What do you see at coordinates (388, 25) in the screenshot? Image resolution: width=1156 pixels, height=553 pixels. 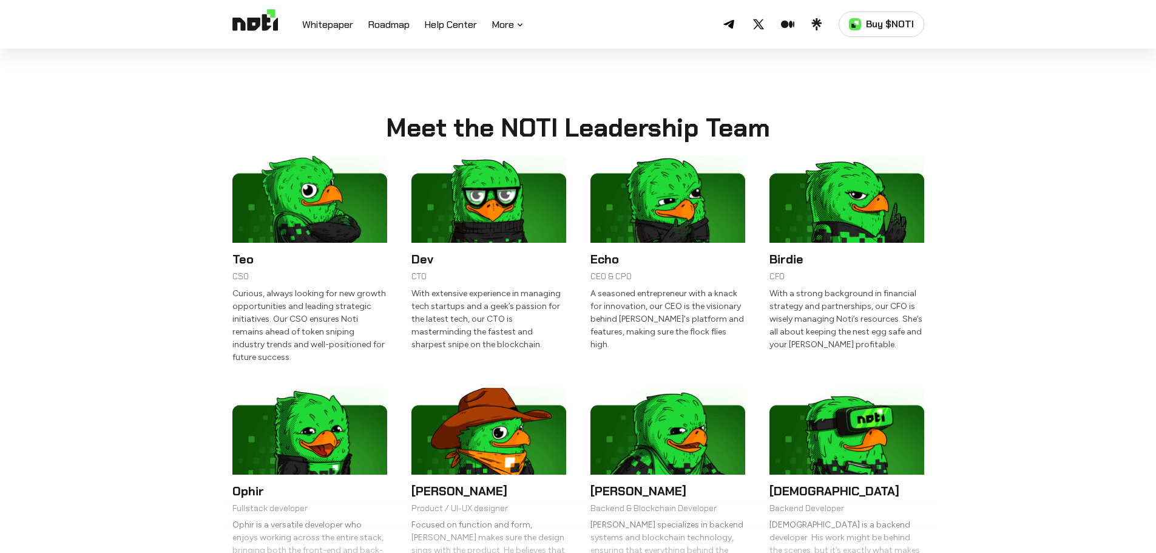 I see `a: Roadmap` at bounding box center [388, 25].